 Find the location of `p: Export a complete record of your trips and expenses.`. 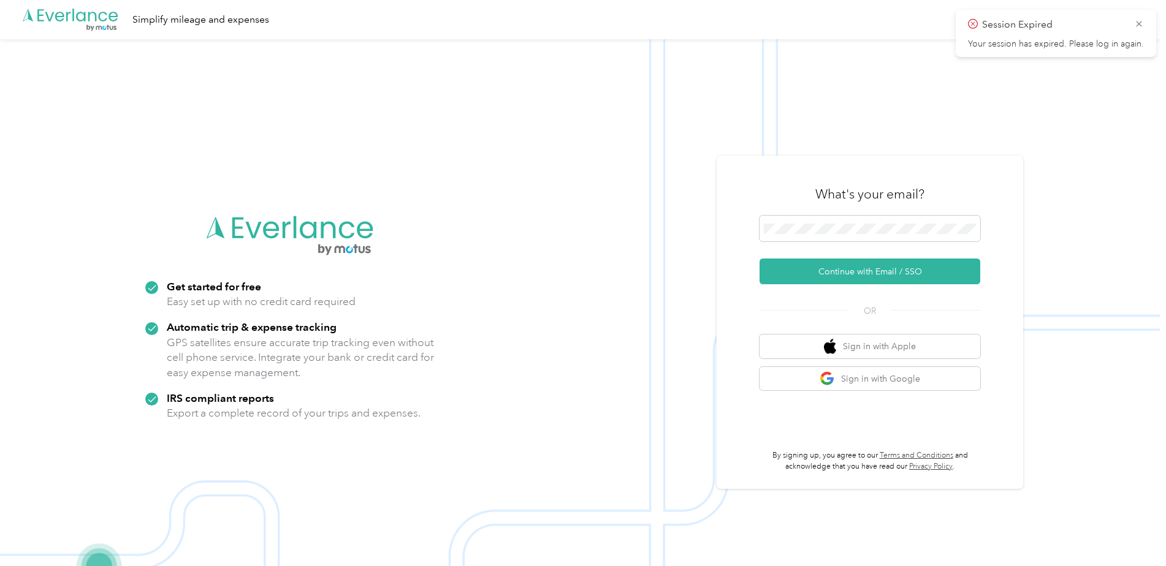

p: Export a complete record of your trips and expenses. is located at coordinates (294, 413).